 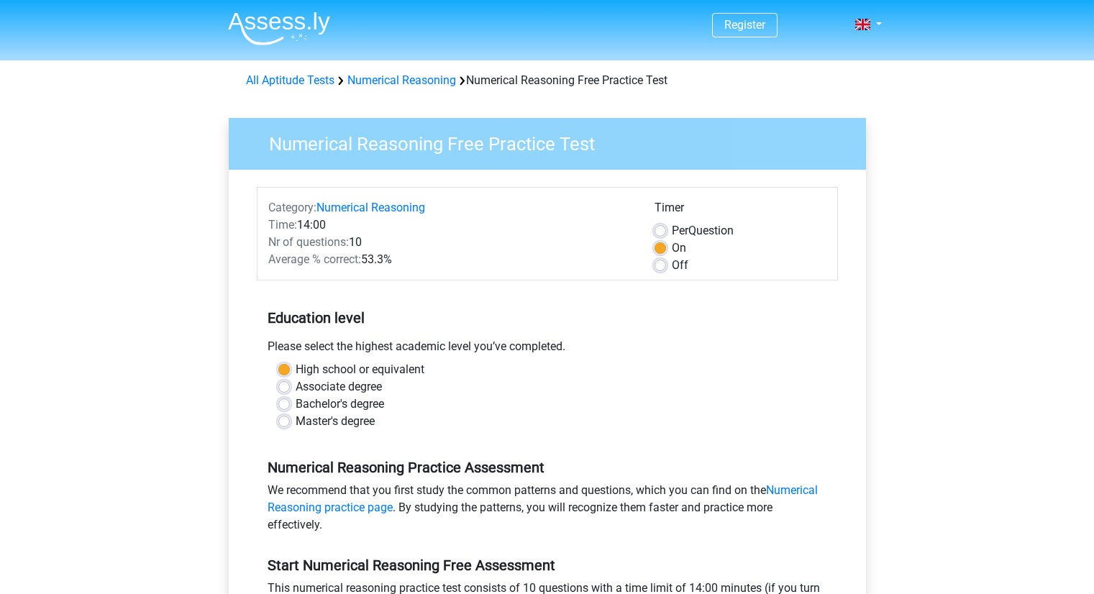 I want to click on span: Per, so click(x=679, y=230).